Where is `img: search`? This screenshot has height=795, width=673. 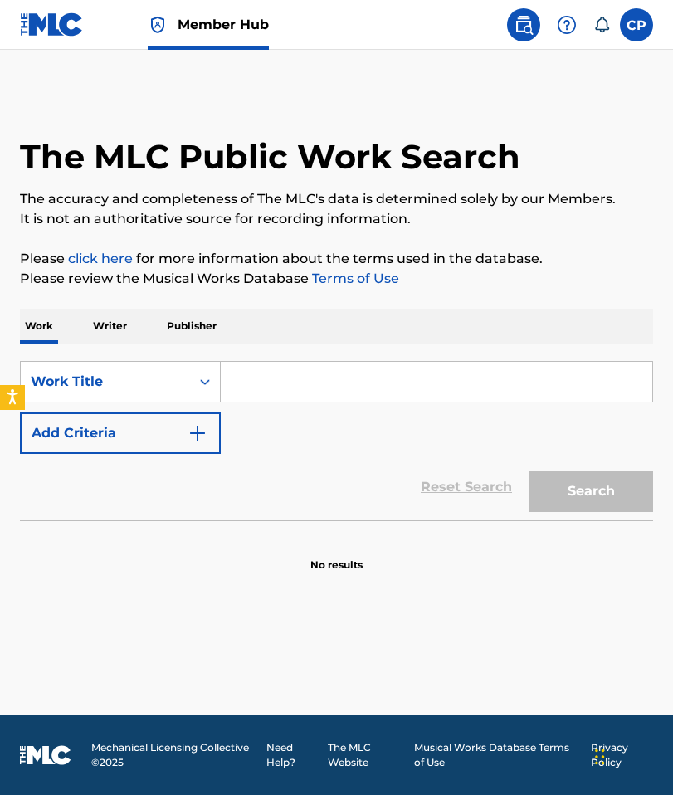 img: search is located at coordinates (524, 25).